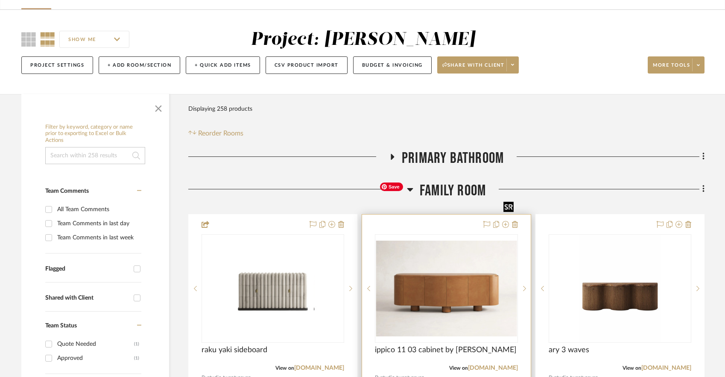 This screenshot has width=725, height=377. Describe the element at coordinates (452, 158) in the screenshot. I see `span: Primary Bathroom` at that location.